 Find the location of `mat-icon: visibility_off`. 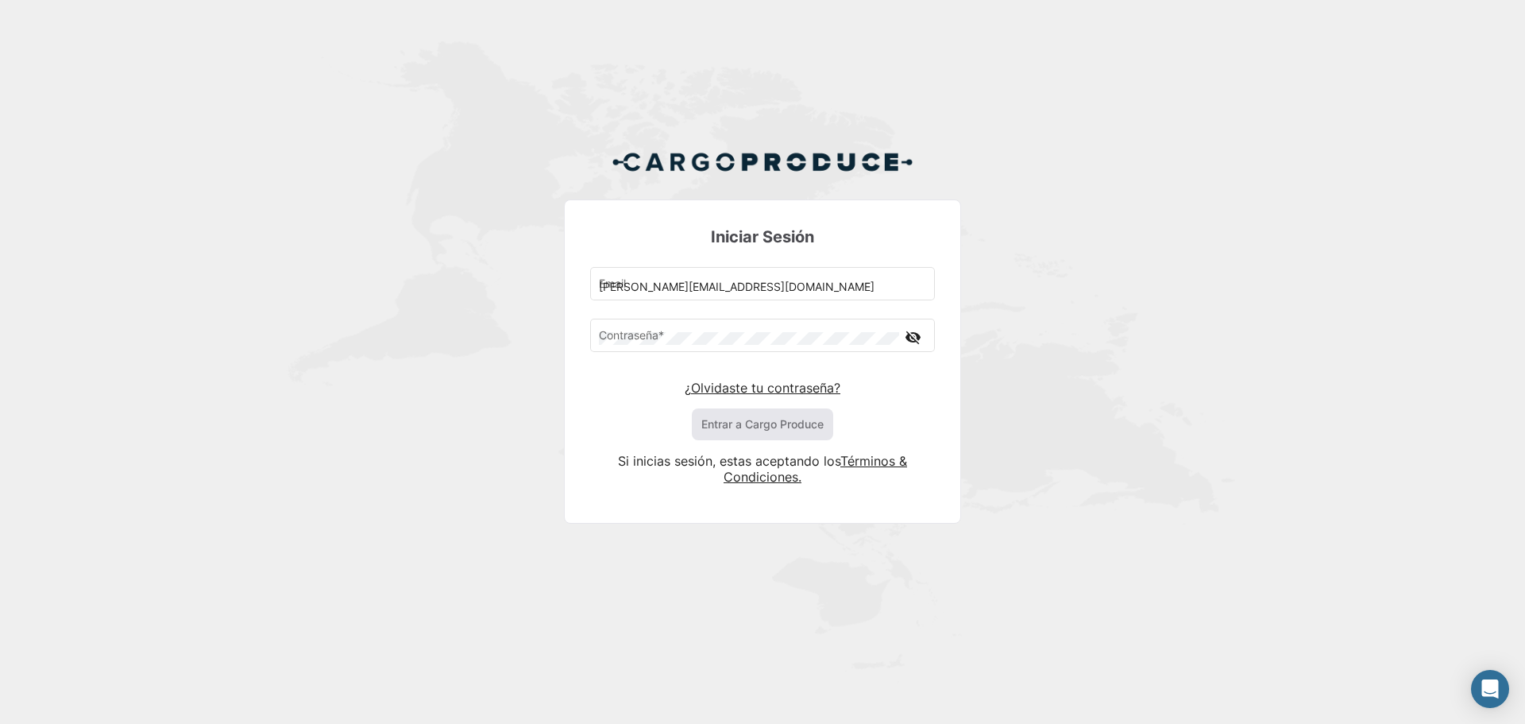

mat-icon: visibility_off is located at coordinates (913, 337).